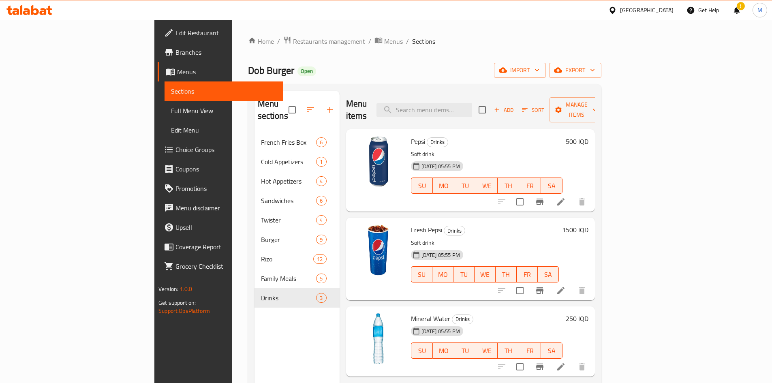  I want to click on h6: 250 IQD, so click(577, 319).